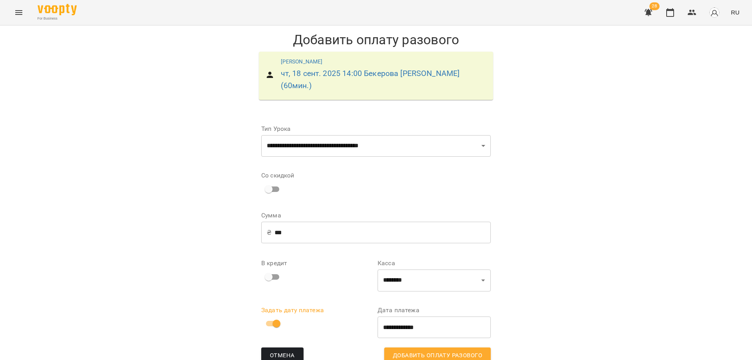 This screenshot has width=752, height=360. Describe the element at coordinates (57, 9) in the screenshot. I see `img: Voopty Logo` at that location.